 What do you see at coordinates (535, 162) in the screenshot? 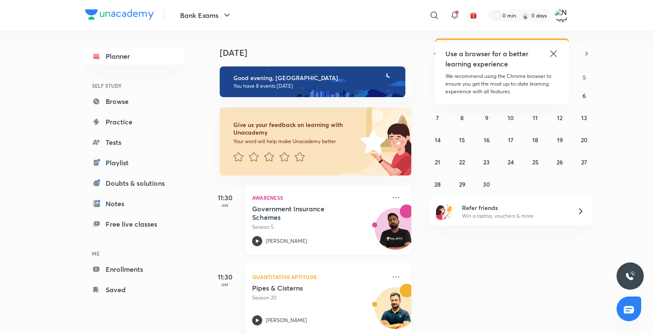
I see `abbr: September 25, 2025` at bounding box center [535, 162].